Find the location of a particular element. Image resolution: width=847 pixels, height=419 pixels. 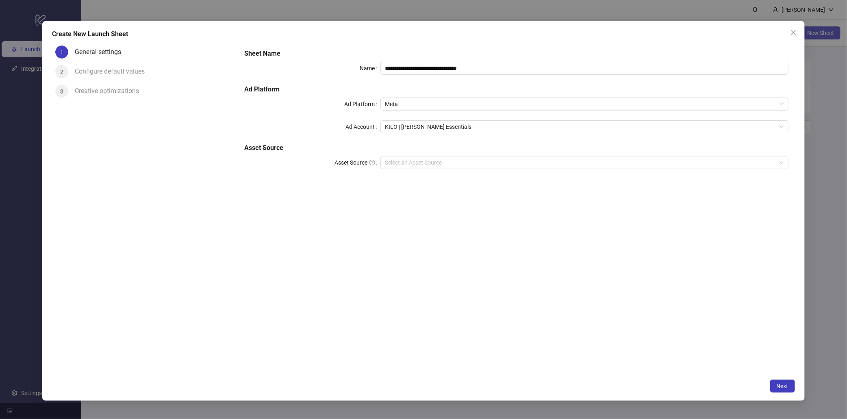

label: Ad Account is located at coordinates (363, 127).